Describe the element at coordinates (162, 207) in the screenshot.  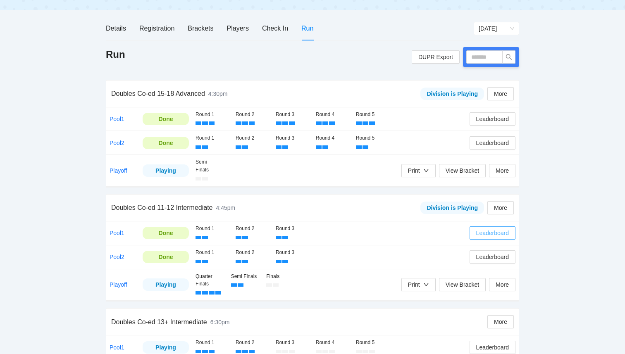
I see `span: Doubles Co-ed 11-12 Intermediate` at that location.